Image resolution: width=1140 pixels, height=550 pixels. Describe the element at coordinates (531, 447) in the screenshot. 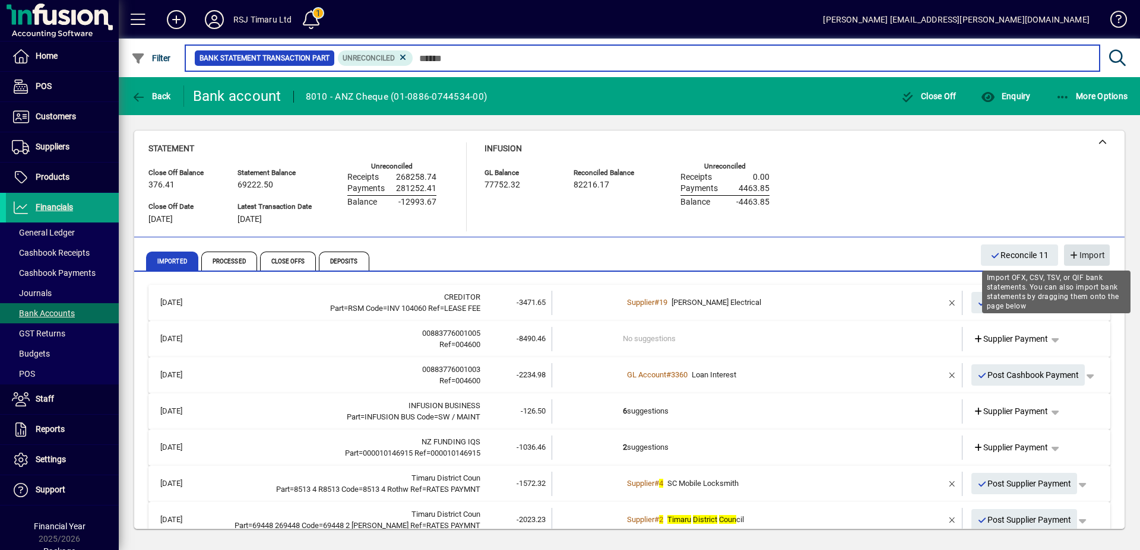

I see `span: -1036.46` at that location.